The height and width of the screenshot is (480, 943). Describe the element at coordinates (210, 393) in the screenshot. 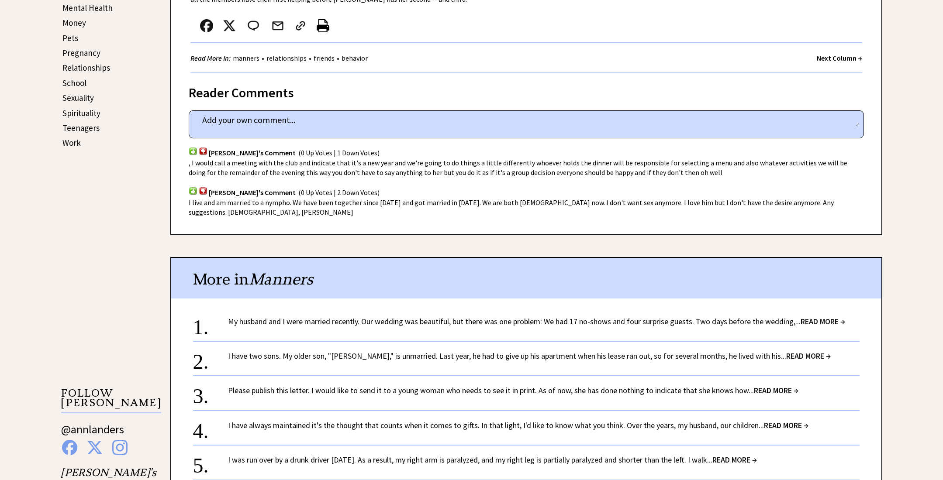

I see `div: 3.` at that location.